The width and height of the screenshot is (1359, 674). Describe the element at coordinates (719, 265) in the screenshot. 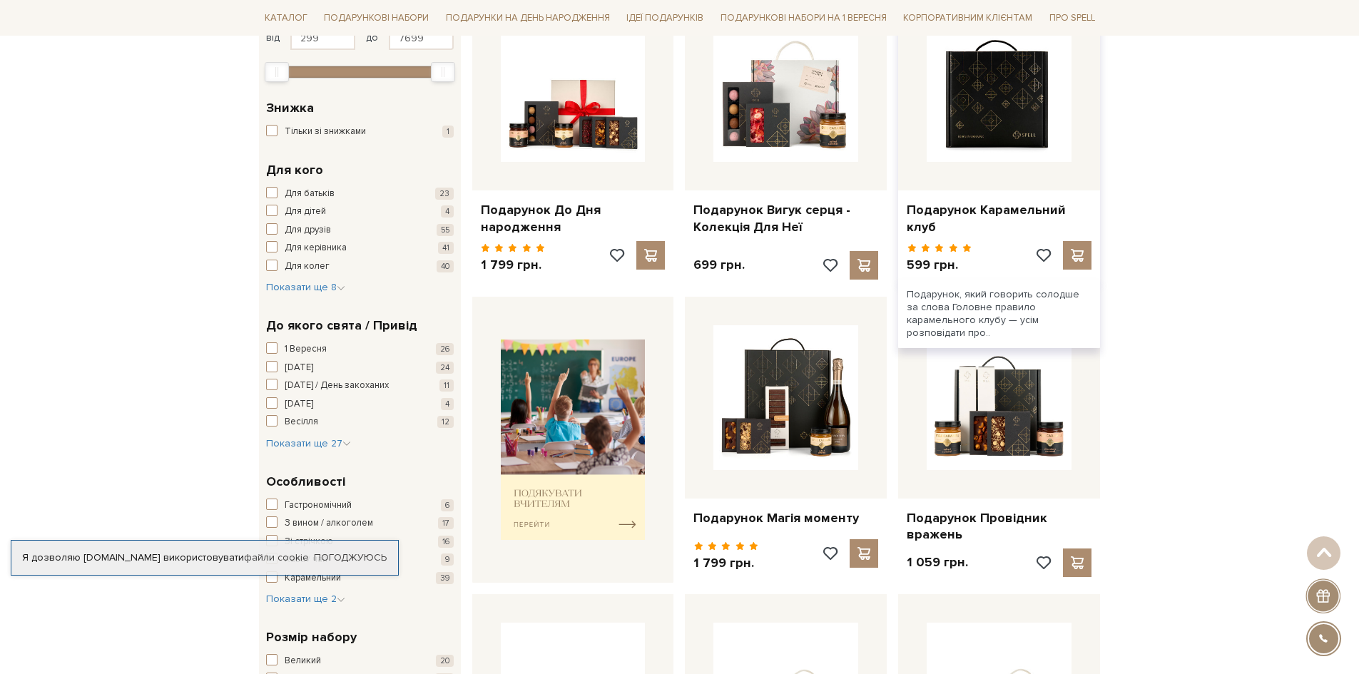

I see `p: 699 грн.` at that location.